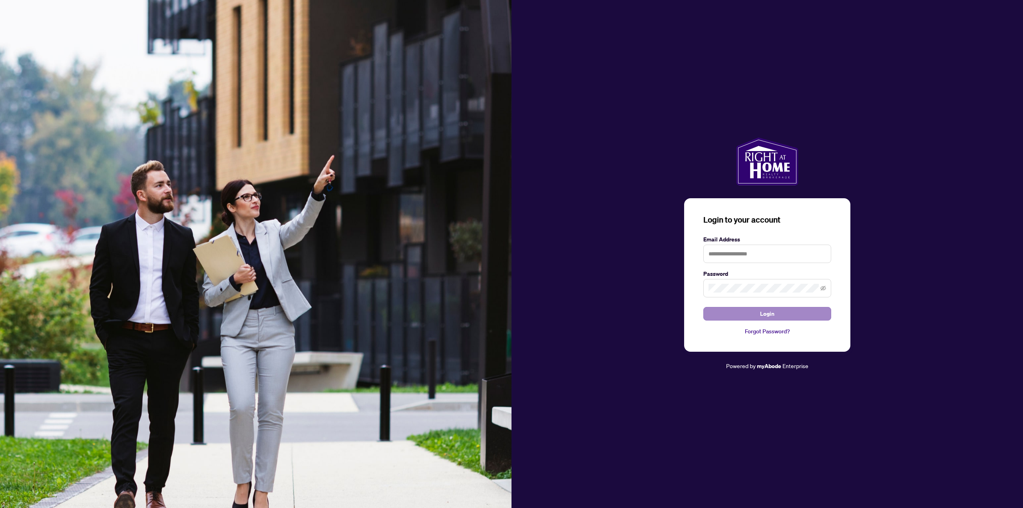  I want to click on a: Forgot Password?, so click(767, 331).